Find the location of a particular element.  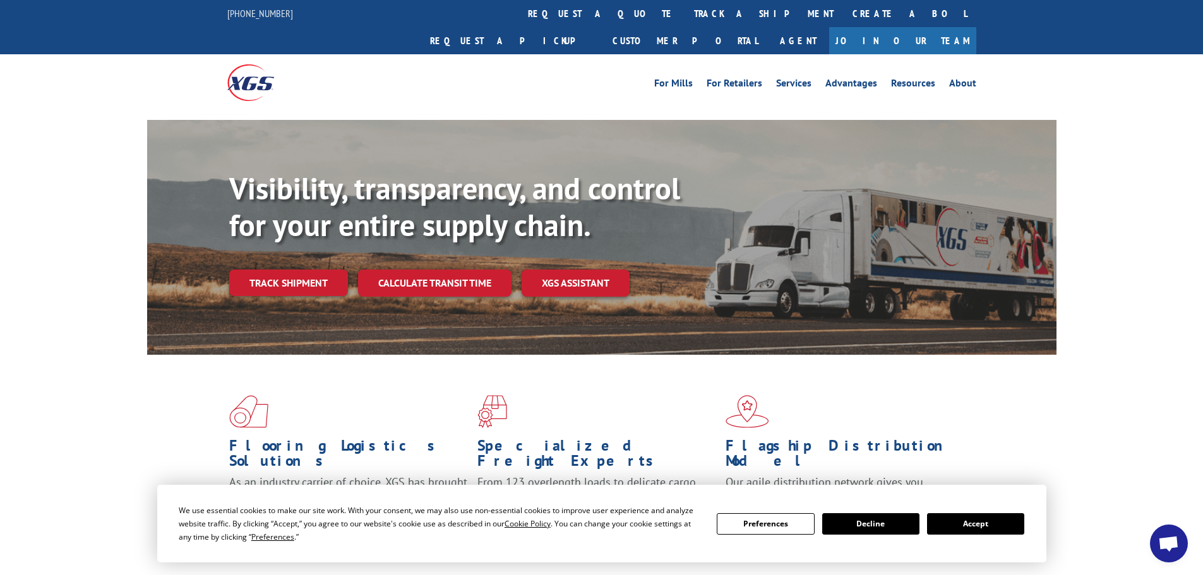

span: As an industry carrier of choice, XGS has brought innovation and dedication to flooring logistics... is located at coordinates (348, 497).